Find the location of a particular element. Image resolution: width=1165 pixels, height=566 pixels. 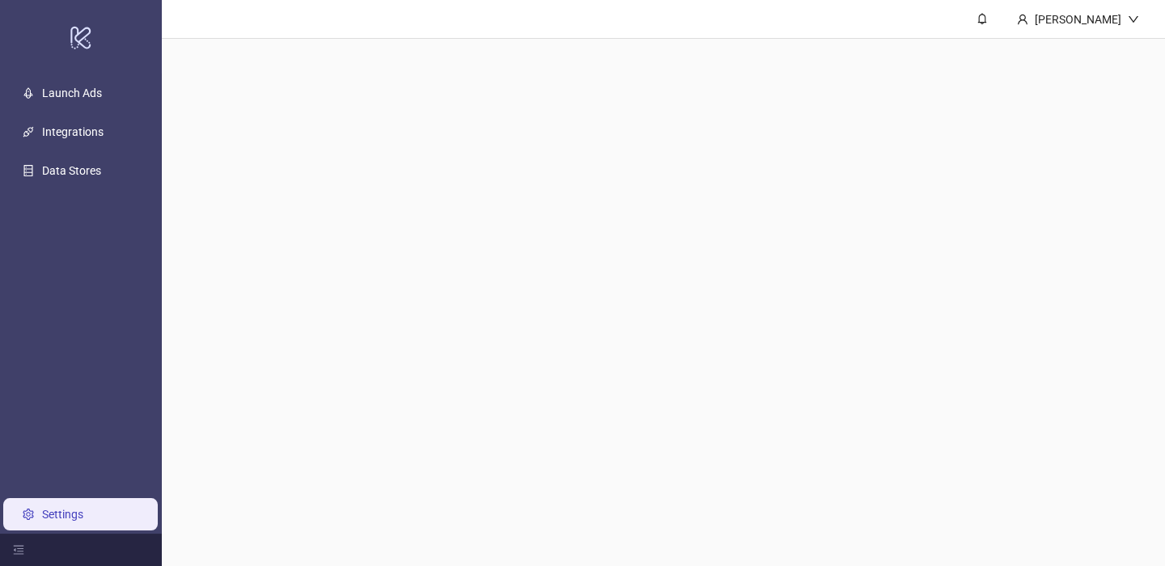

a: Data Stores is located at coordinates (71, 171).